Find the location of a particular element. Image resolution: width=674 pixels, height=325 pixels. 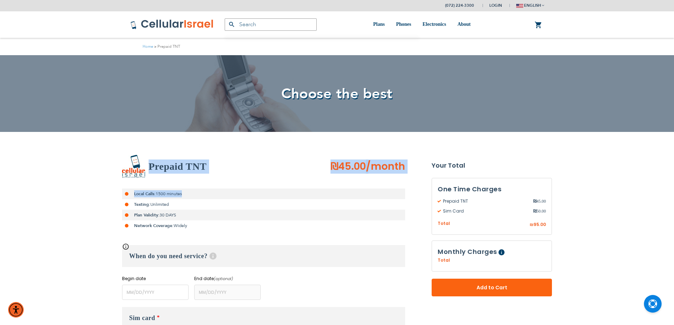

h3: One Time Charges is located at coordinates (492, 189).